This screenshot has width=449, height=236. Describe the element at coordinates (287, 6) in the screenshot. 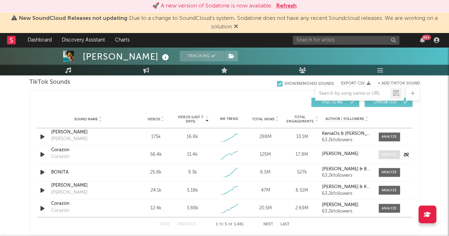

I see `button: Refresh` at that location.